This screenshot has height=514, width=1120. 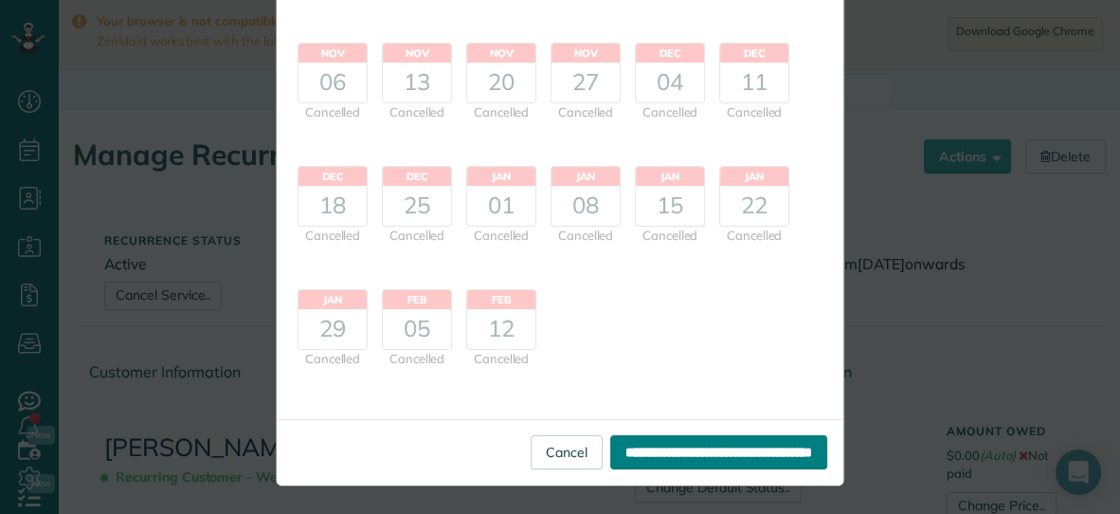 I want to click on div: 01, so click(x=501, y=206).